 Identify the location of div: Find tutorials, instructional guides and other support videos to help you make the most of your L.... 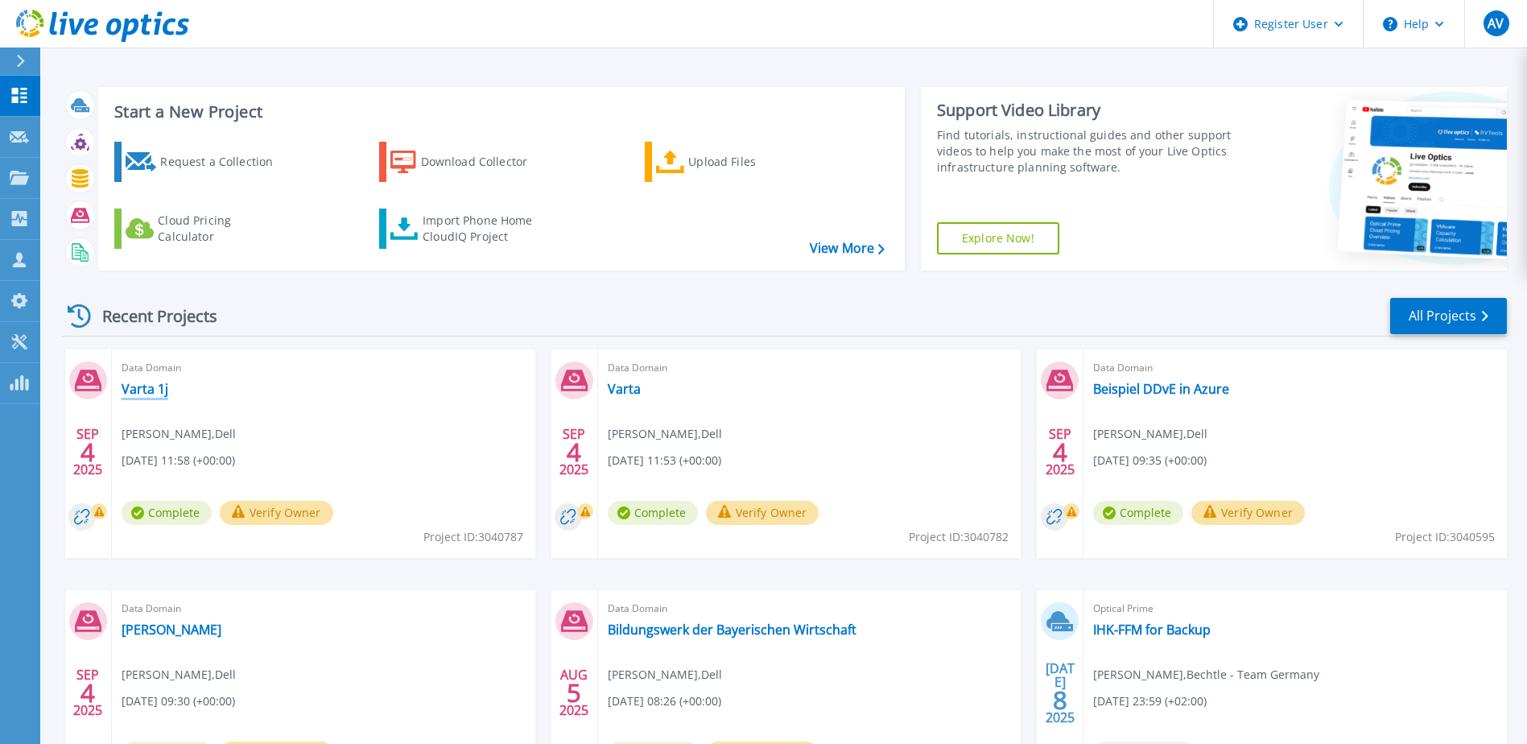
(1086, 151).